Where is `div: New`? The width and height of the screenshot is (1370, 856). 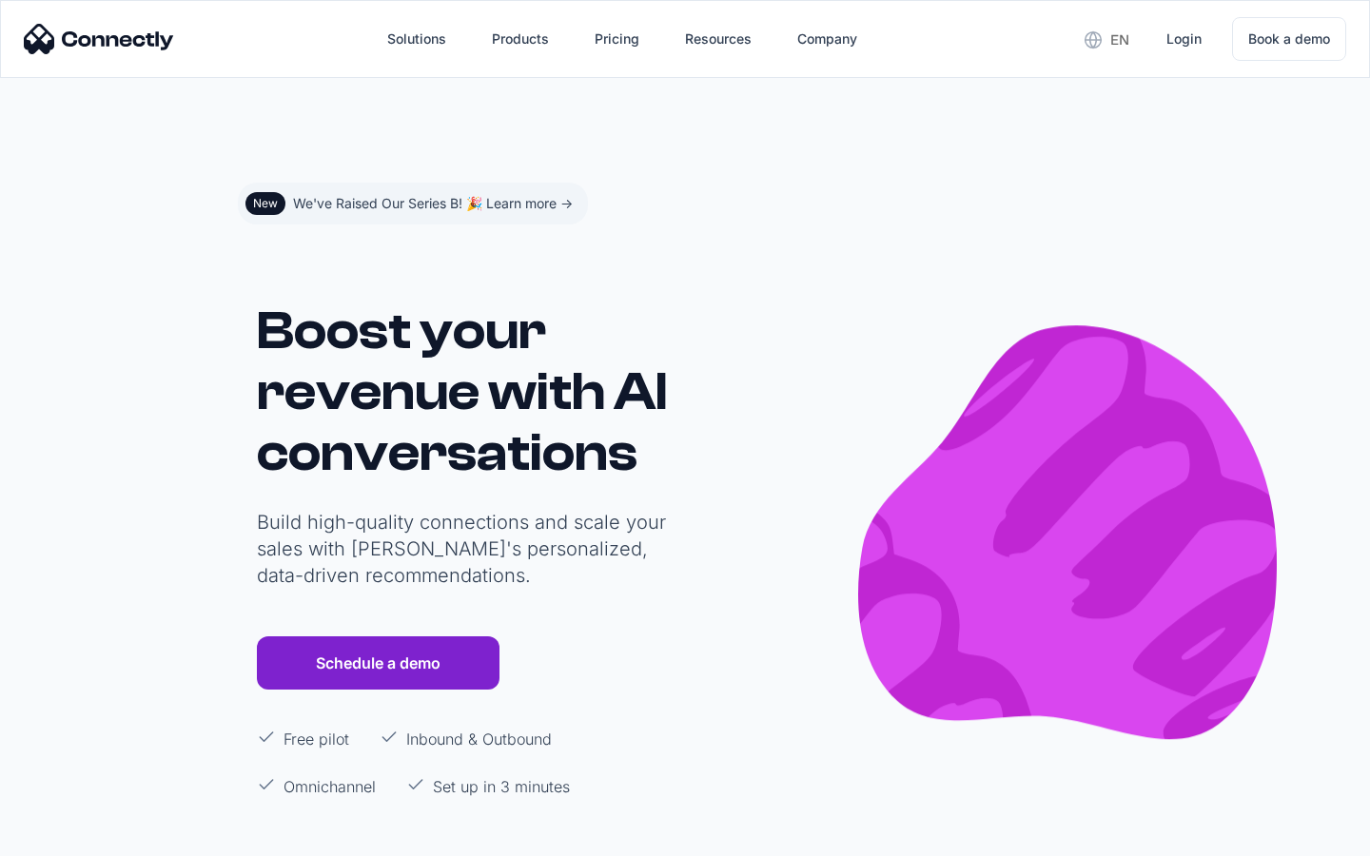
div: New is located at coordinates (265, 204).